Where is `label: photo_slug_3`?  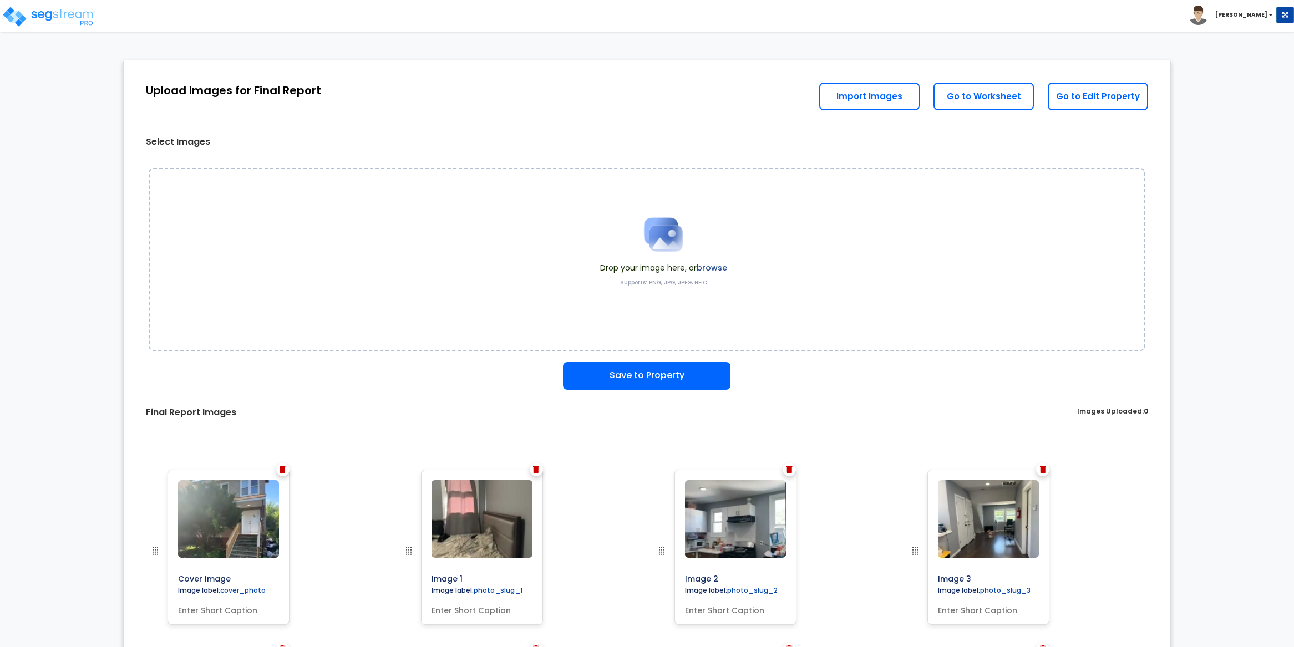
label: photo_slug_3 is located at coordinates (1005, 590).